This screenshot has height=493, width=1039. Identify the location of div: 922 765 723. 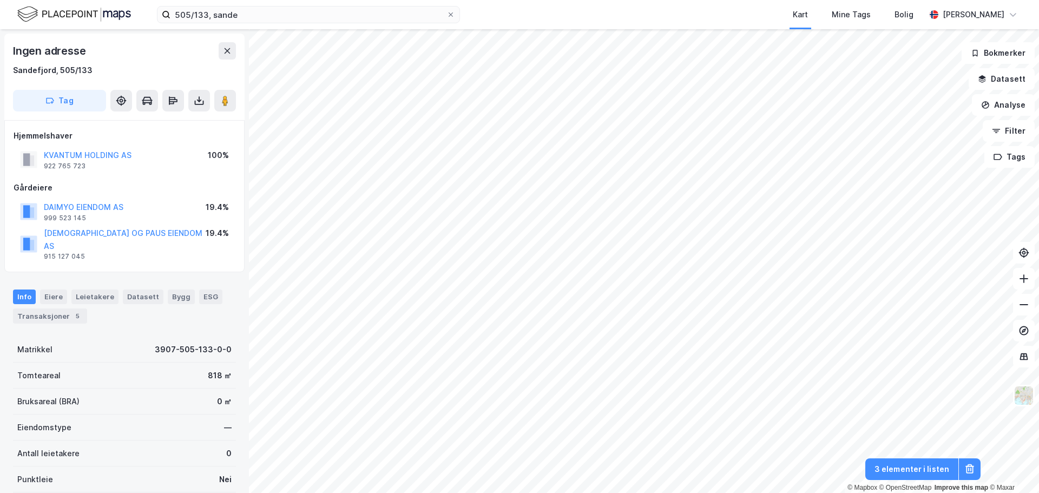
(64, 166).